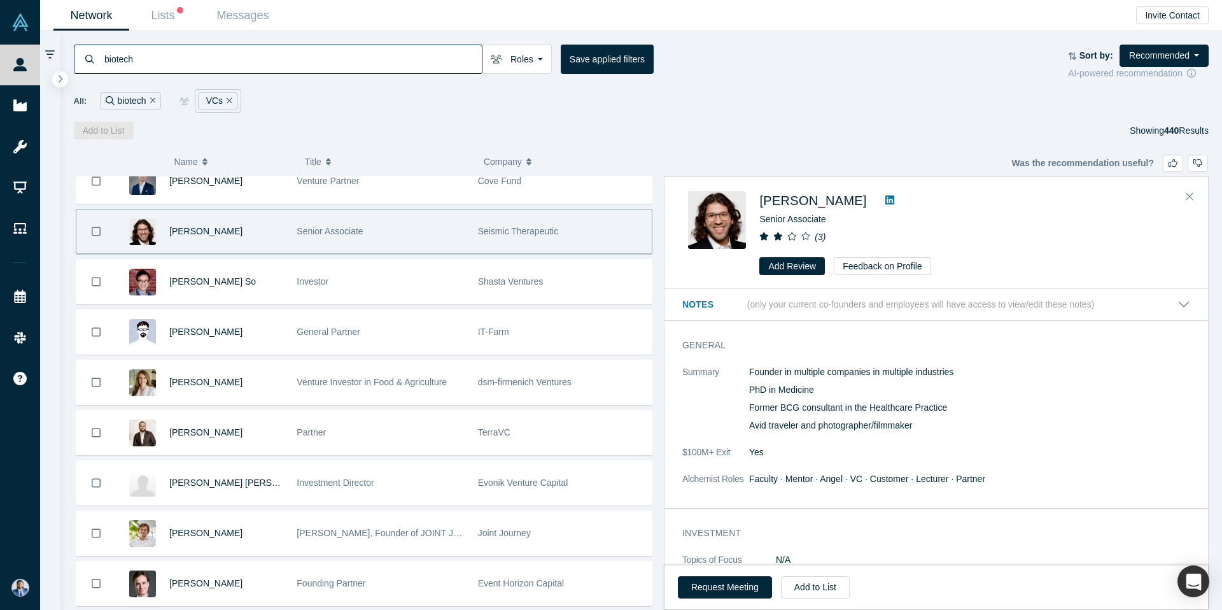  I want to click on button: Feedback on Profile, so click(882, 266).